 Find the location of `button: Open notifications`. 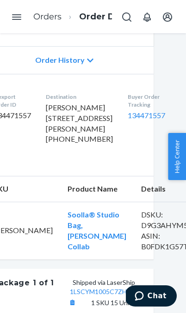

button: Open notifications is located at coordinates (147, 17).